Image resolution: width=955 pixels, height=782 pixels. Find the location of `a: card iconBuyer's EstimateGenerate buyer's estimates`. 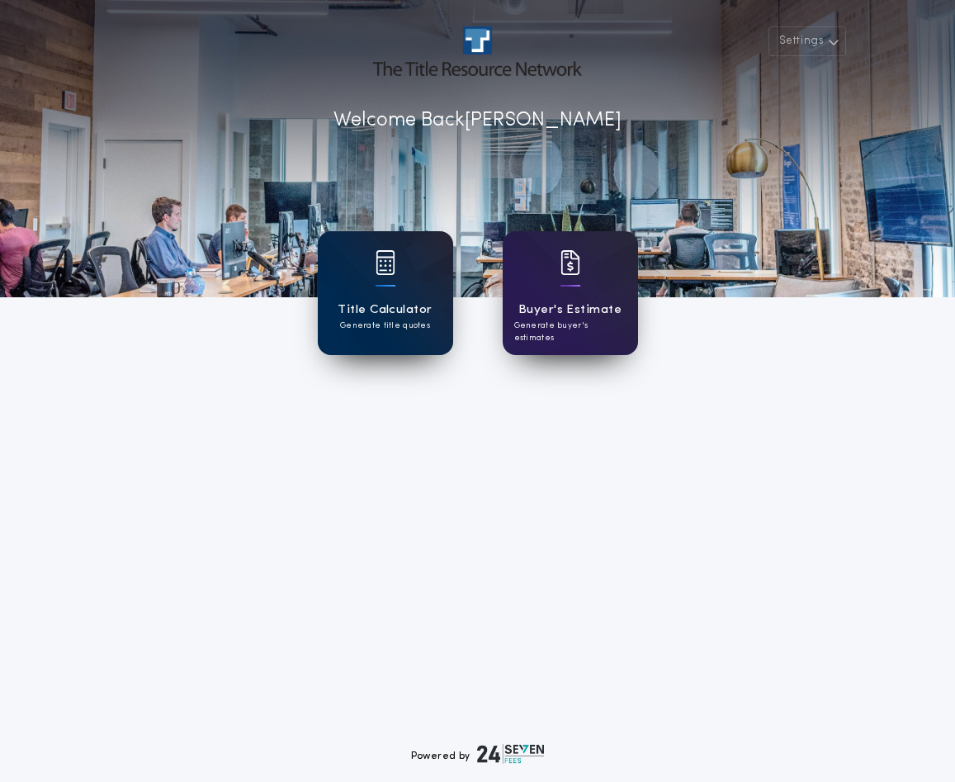

a: card iconBuyer's EstimateGenerate buyer's estimates is located at coordinates (570, 293).